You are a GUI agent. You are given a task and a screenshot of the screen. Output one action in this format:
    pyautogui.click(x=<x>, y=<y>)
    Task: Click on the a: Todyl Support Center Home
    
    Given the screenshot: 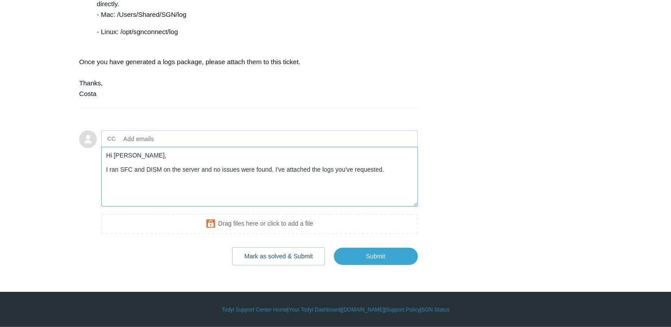 What is the action you would take?
    pyautogui.click(x=255, y=309)
    